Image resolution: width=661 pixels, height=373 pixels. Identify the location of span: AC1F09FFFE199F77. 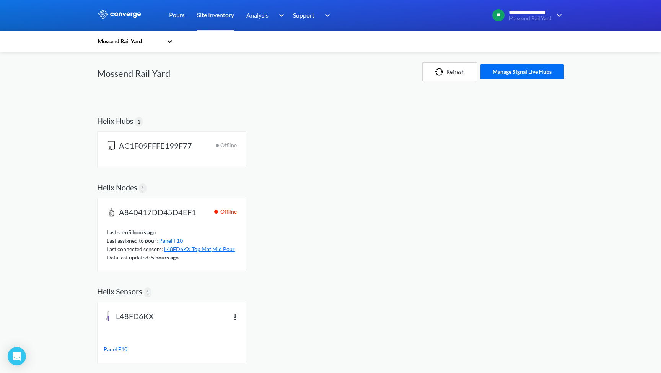
(155, 147).